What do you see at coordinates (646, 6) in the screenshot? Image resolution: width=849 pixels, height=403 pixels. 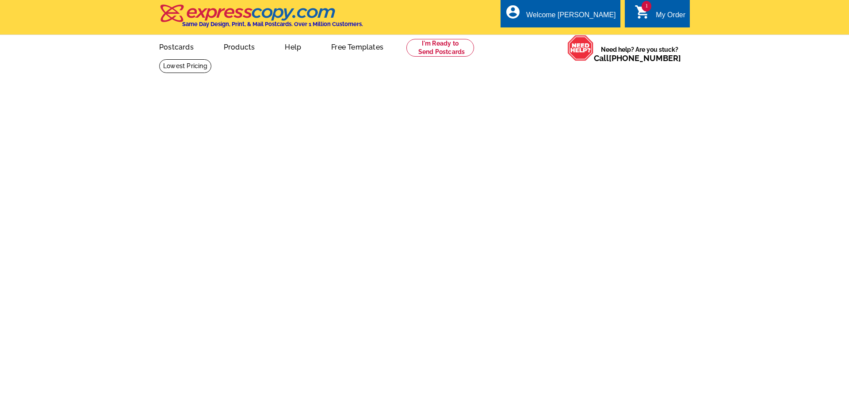 I see `span: 1` at bounding box center [646, 6].